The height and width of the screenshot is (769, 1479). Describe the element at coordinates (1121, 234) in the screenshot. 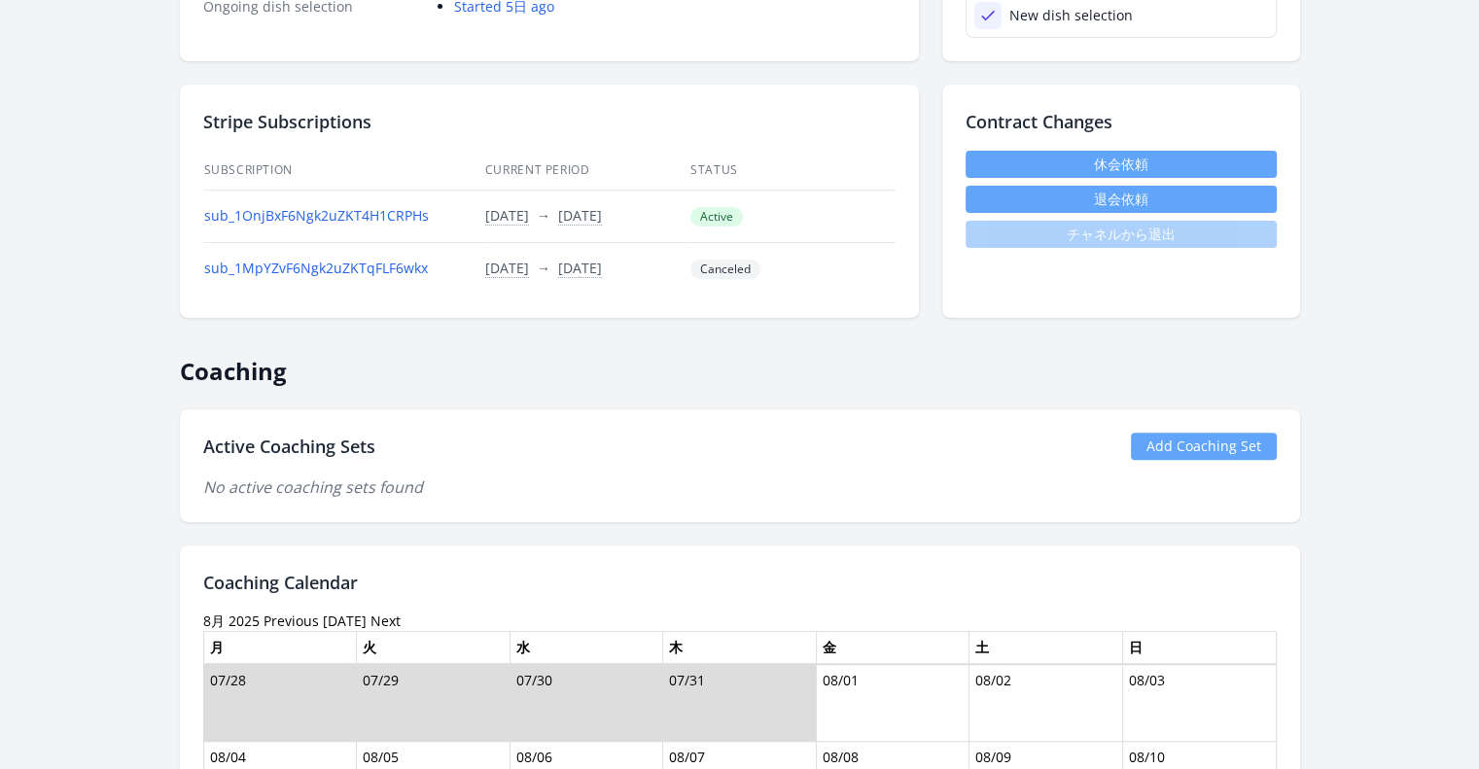

I see `span: チャネルから退出` at that location.